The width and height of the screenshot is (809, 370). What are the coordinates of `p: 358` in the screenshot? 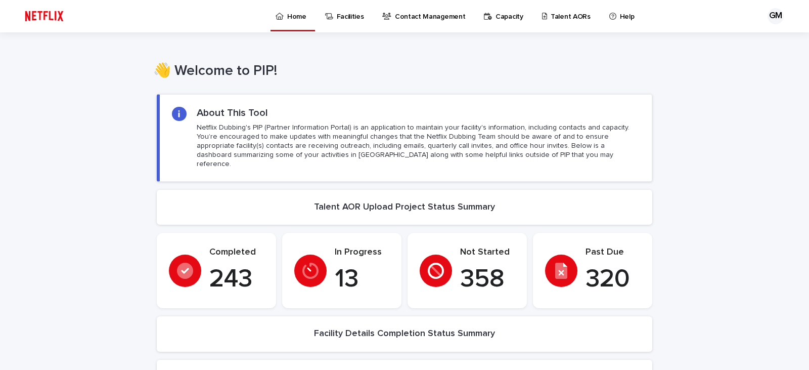 It's located at (488, 279).